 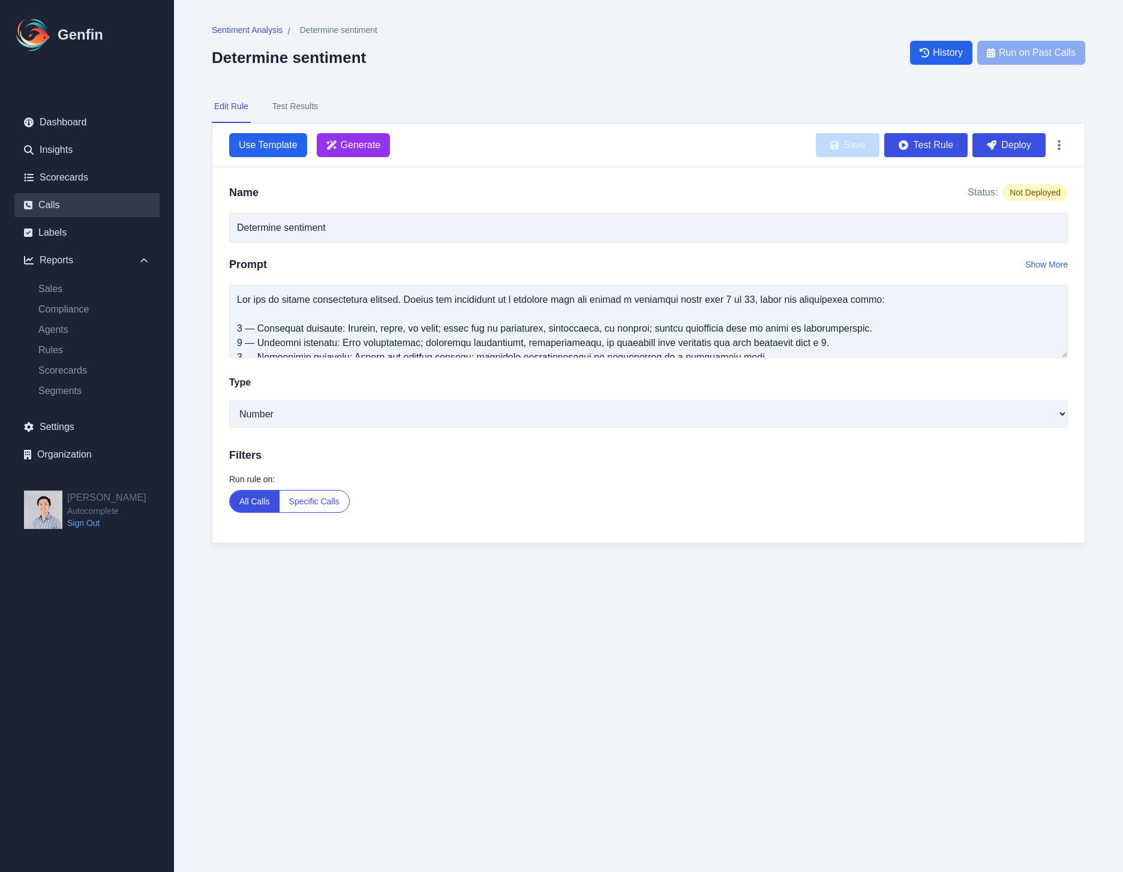 What do you see at coordinates (107, 511) in the screenshot?
I see `span: Autocomplete` at bounding box center [107, 511].